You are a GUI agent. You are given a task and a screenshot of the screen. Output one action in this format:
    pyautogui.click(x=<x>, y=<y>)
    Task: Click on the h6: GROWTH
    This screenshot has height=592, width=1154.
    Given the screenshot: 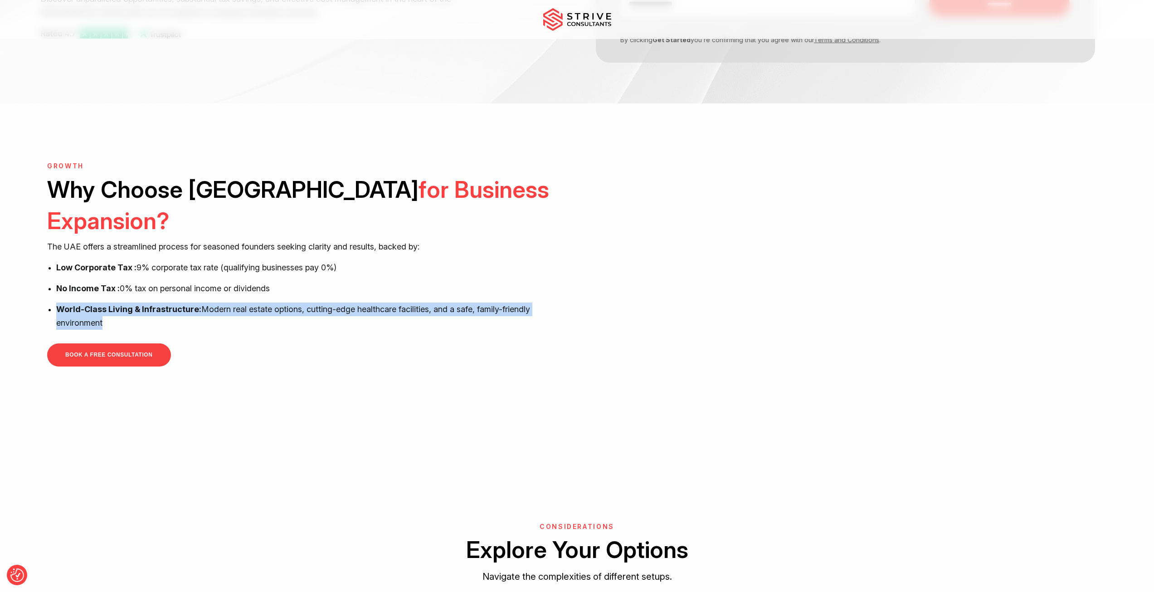 What is the action you would take?
    pyautogui.click(x=309, y=166)
    